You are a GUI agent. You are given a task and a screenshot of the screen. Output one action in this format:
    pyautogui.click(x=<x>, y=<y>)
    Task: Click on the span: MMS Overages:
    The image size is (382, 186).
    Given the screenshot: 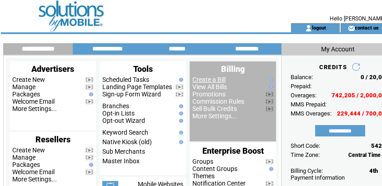 What is the action you would take?
    pyautogui.click(x=311, y=113)
    